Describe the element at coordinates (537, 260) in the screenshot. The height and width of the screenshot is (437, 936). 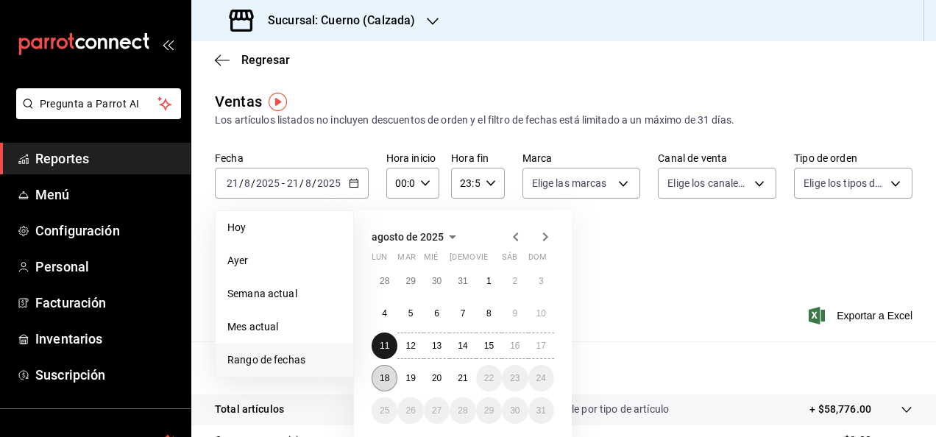
I see `abbr: domingo` at that location.